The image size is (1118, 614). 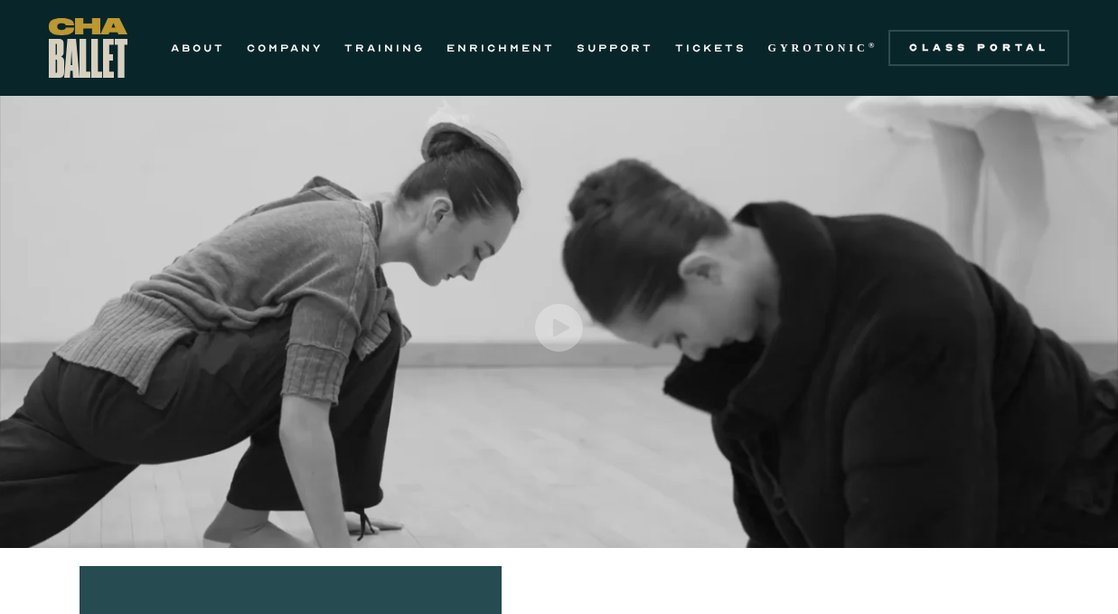 What do you see at coordinates (198, 48) in the screenshot?
I see `a: ABOUT` at bounding box center [198, 48].